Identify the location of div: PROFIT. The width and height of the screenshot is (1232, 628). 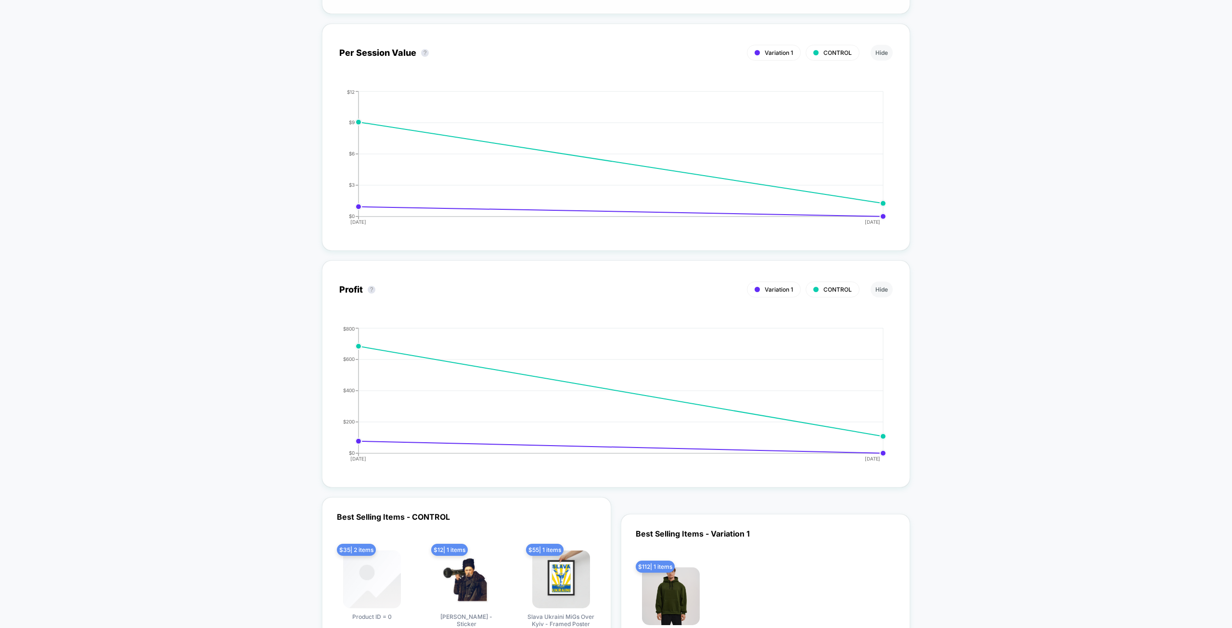
(606, 398).